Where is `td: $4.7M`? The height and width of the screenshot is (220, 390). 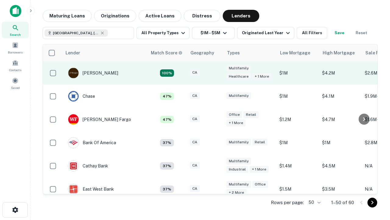
td: $4.7M is located at coordinates (341, 119).